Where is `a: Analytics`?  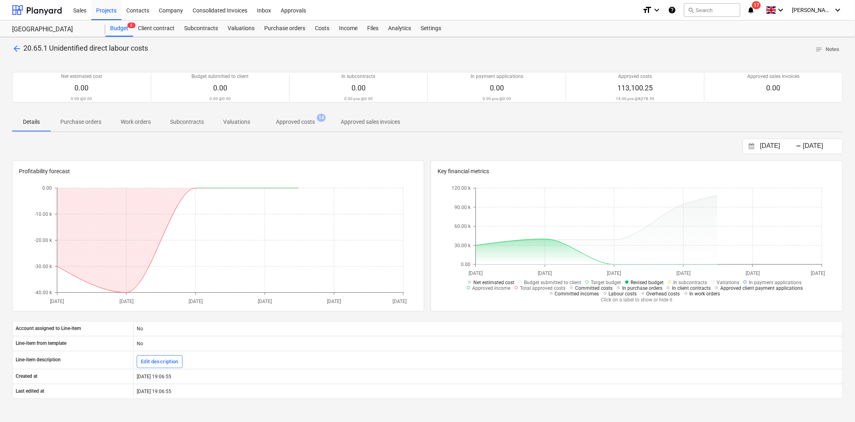 a: Analytics is located at coordinates (399, 29).